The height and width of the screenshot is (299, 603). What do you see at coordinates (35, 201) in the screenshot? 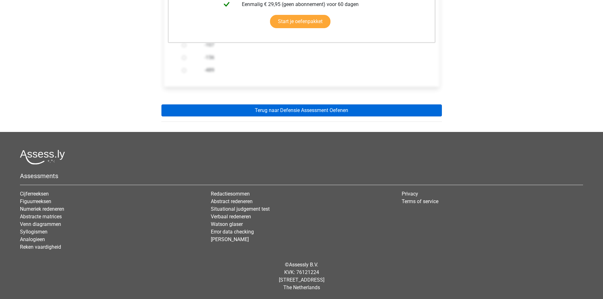
I see `a: Figuurreeksen` at bounding box center [35, 201].